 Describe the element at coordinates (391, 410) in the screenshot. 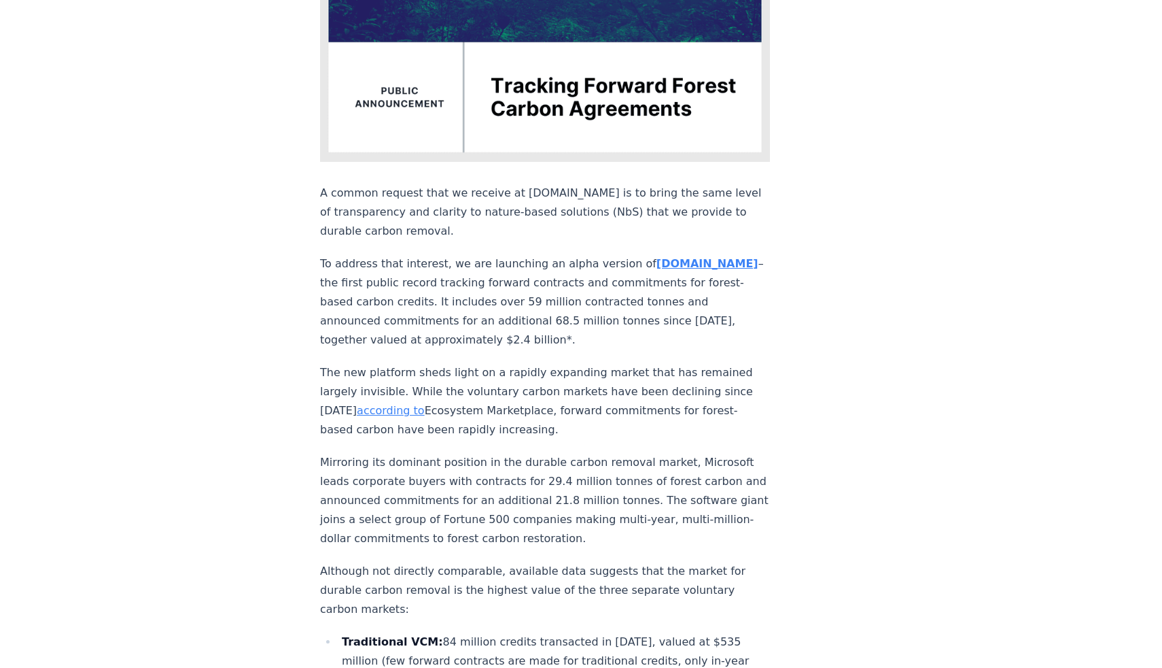

I see `a: according to` at that location.